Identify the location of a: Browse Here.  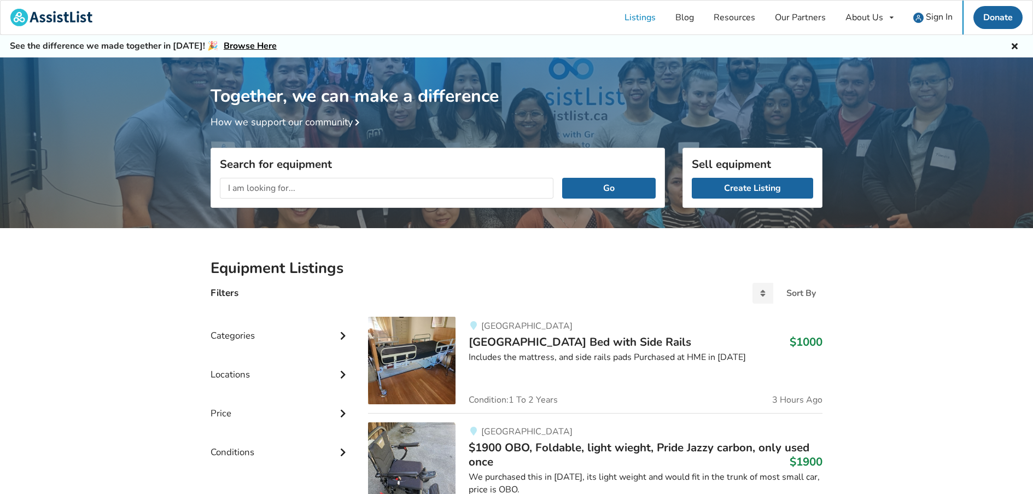
(250, 46).